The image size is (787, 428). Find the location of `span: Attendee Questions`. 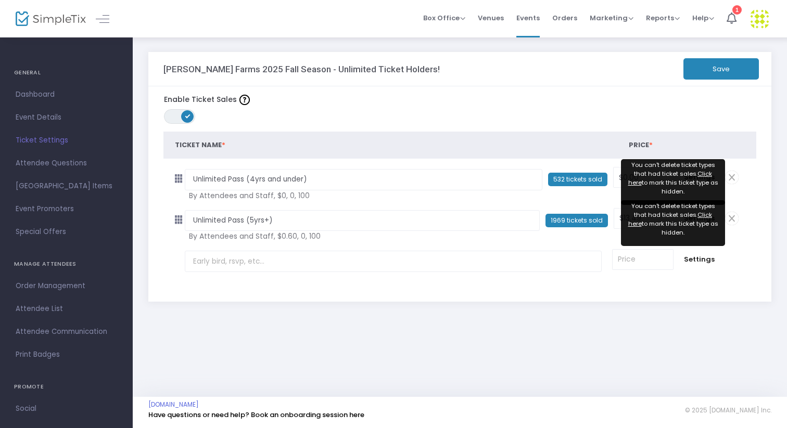

span: Attendee Questions is located at coordinates (66, 163).